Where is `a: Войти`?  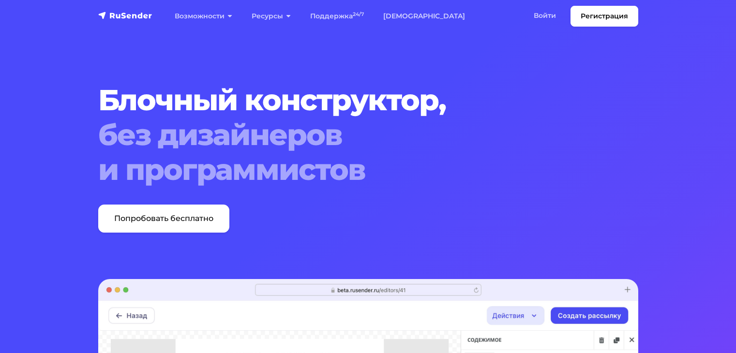
a: Войти is located at coordinates (545, 15).